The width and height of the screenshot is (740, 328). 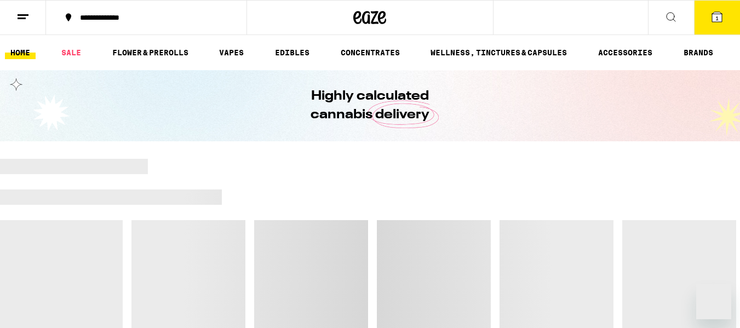 What do you see at coordinates (717, 18) in the screenshot?
I see `button: 1` at bounding box center [717, 18].